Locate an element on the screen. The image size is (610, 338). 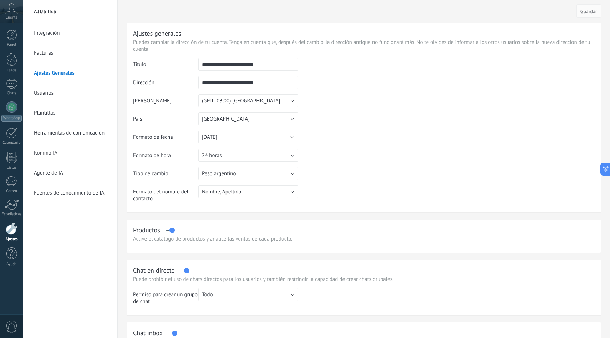
li: Integración is located at coordinates (70, 33).